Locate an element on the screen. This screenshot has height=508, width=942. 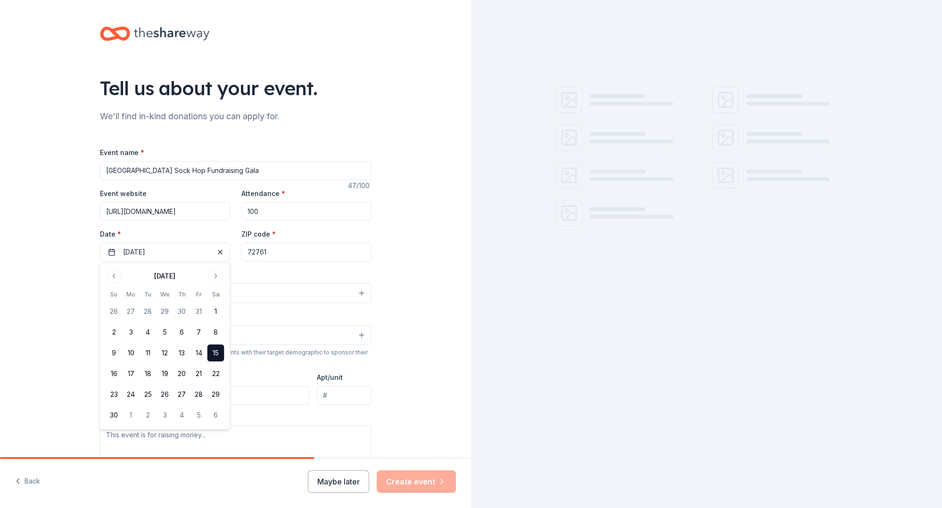
button: 25 is located at coordinates (148, 395).